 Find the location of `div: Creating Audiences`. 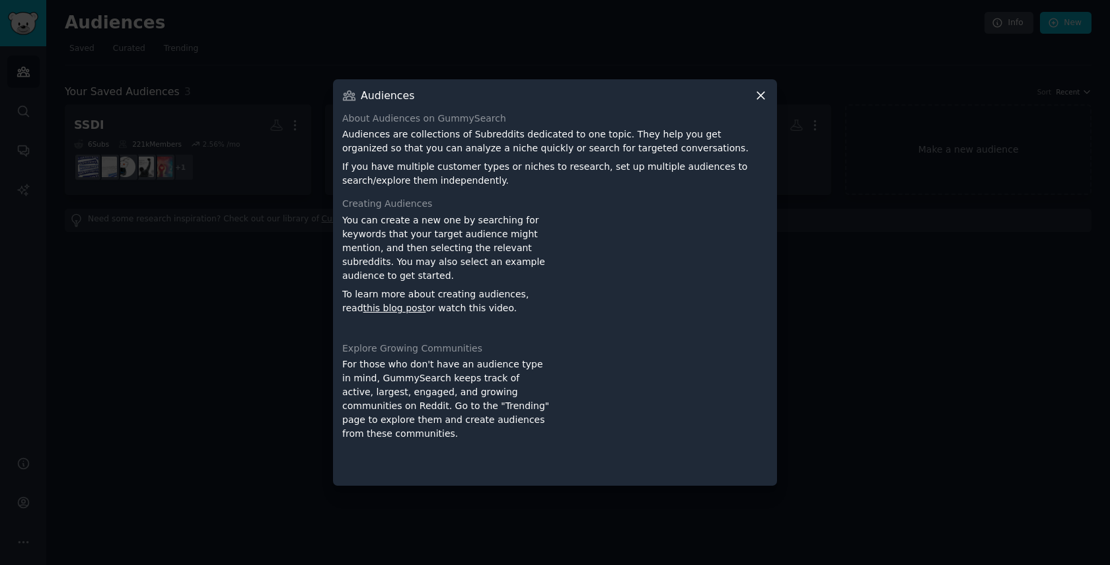

div: Creating Audiences is located at coordinates (555, 204).